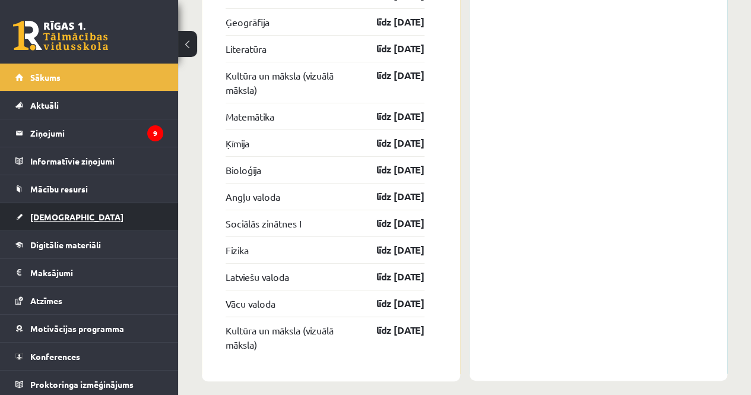 The image size is (751, 395). What do you see at coordinates (246, 49) in the screenshot?
I see `a: Literatūra` at bounding box center [246, 49].